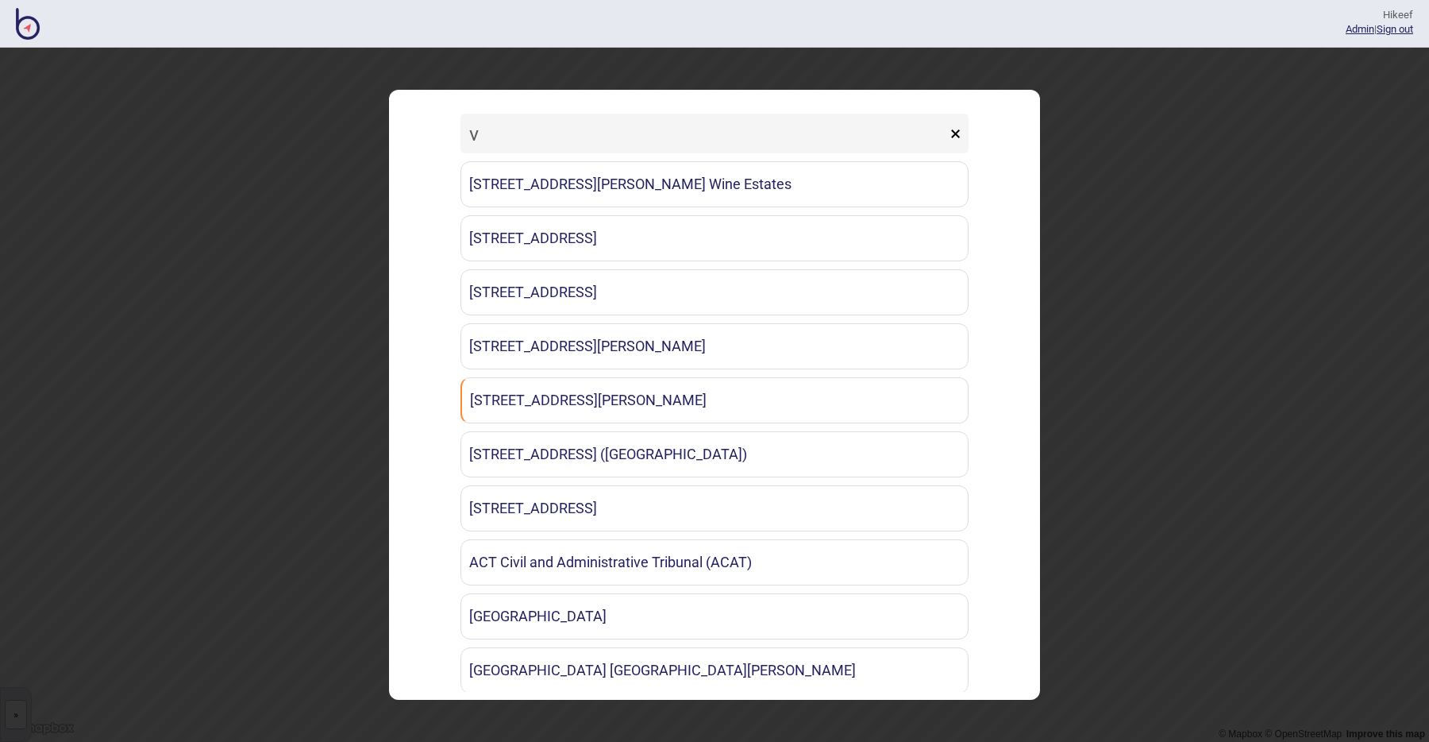  Describe the element at coordinates (715, 562) in the screenshot. I see `a: ACT Civil and Administrative Tribunal (ACAT)` at that location.